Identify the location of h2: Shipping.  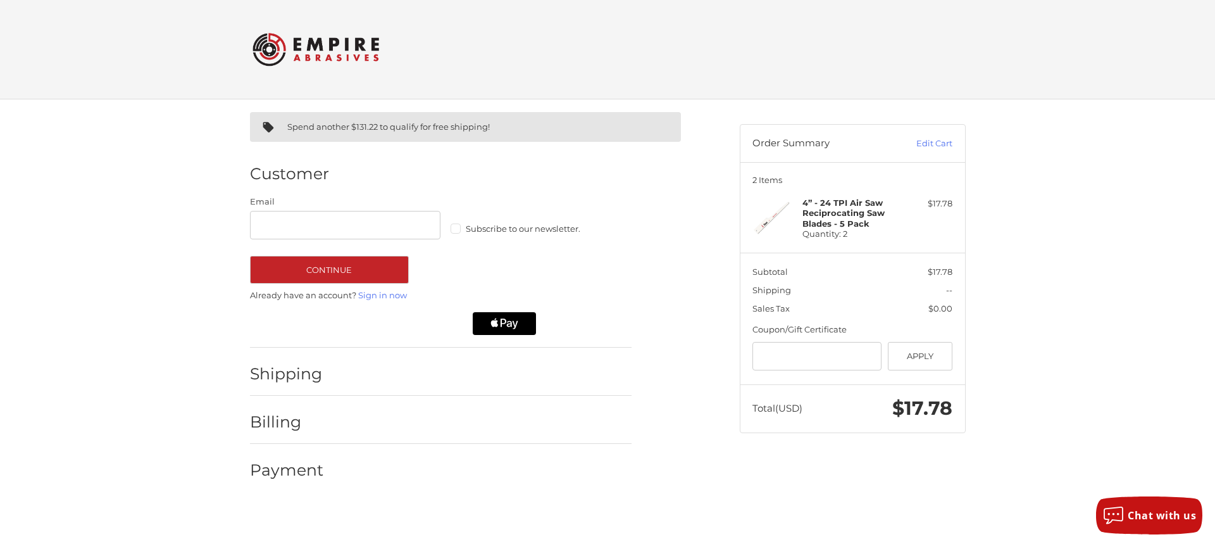
(287, 373).